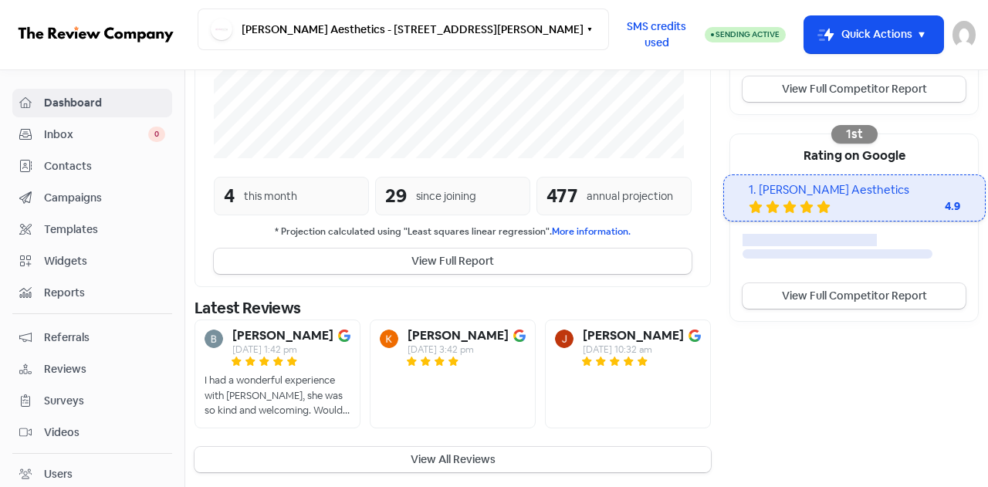  Describe the element at coordinates (229, 196) in the screenshot. I see `div: 4` at that location.